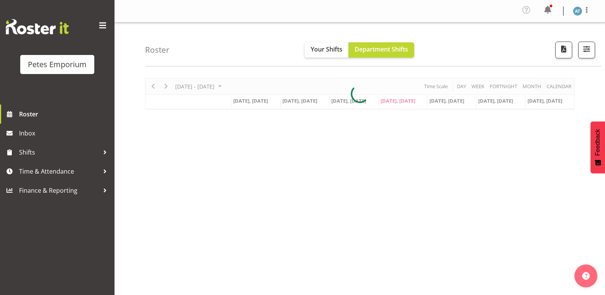 This screenshot has height=295, width=605. I want to click on button: Filter Shifts, so click(586, 50).